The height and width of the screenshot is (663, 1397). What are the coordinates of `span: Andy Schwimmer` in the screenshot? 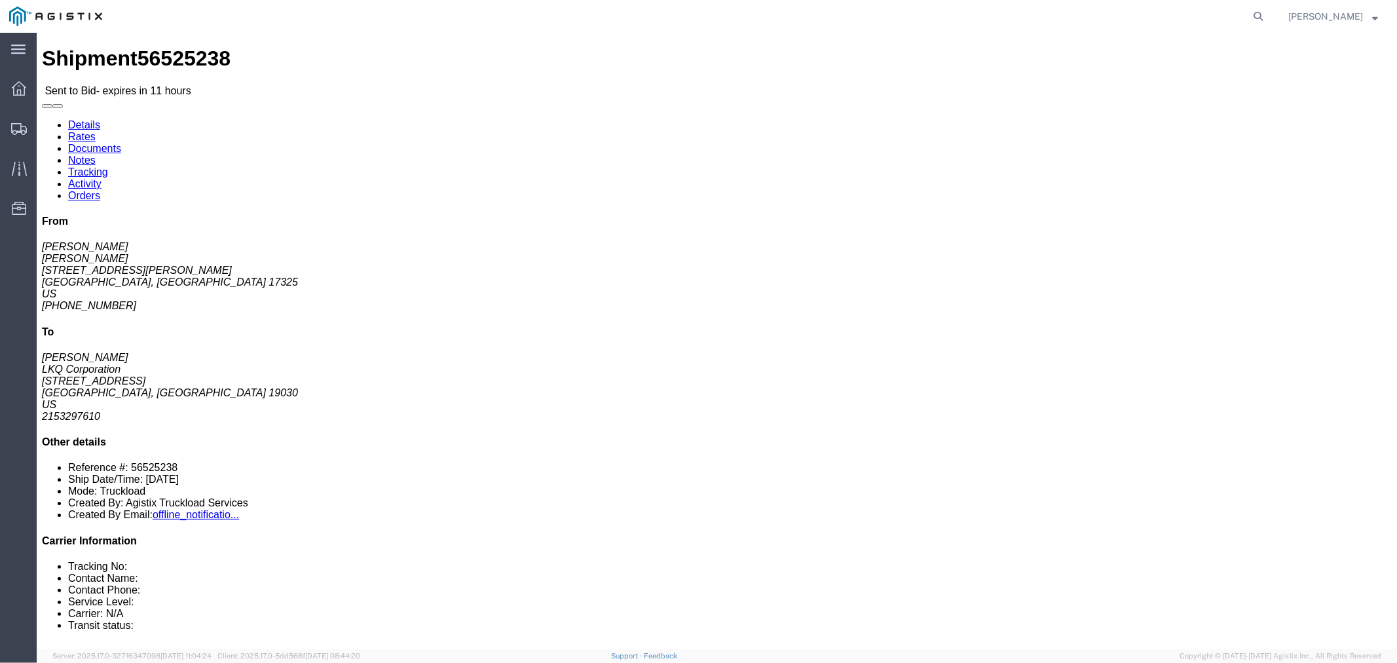 It's located at (1326, 16).